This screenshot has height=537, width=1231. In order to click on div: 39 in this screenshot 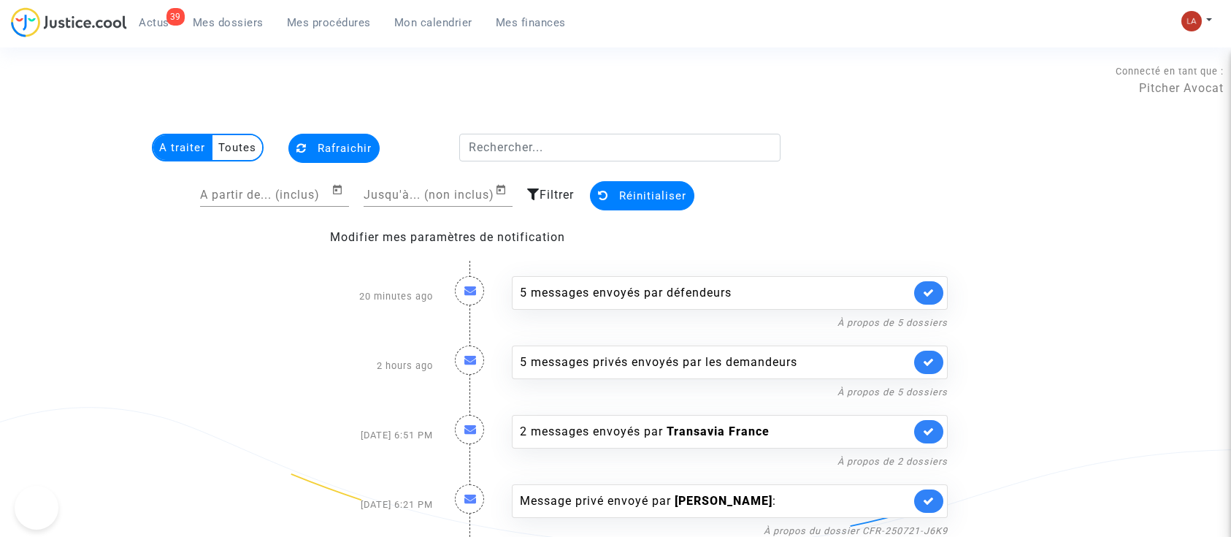, I will do `click(175, 17)`.